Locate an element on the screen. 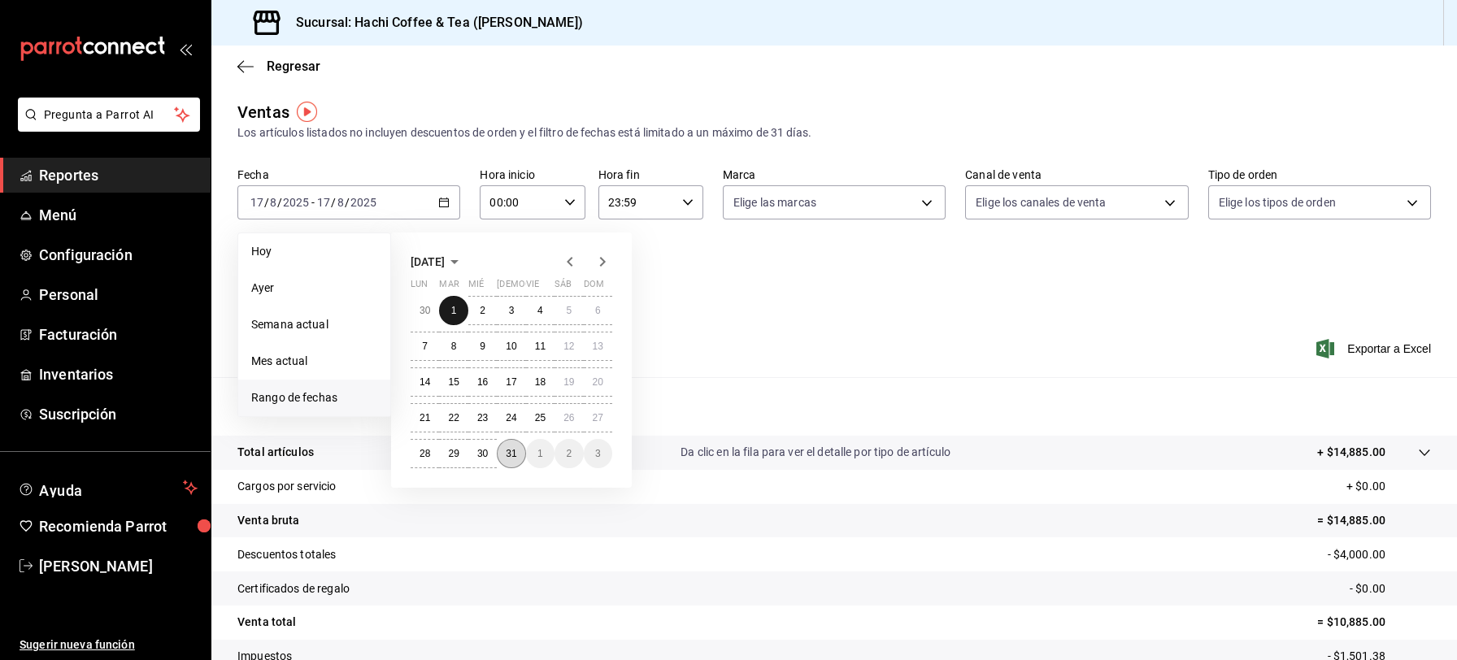 The height and width of the screenshot is (660, 1457). label: Canal de venta is located at coordinates (1076, 175).